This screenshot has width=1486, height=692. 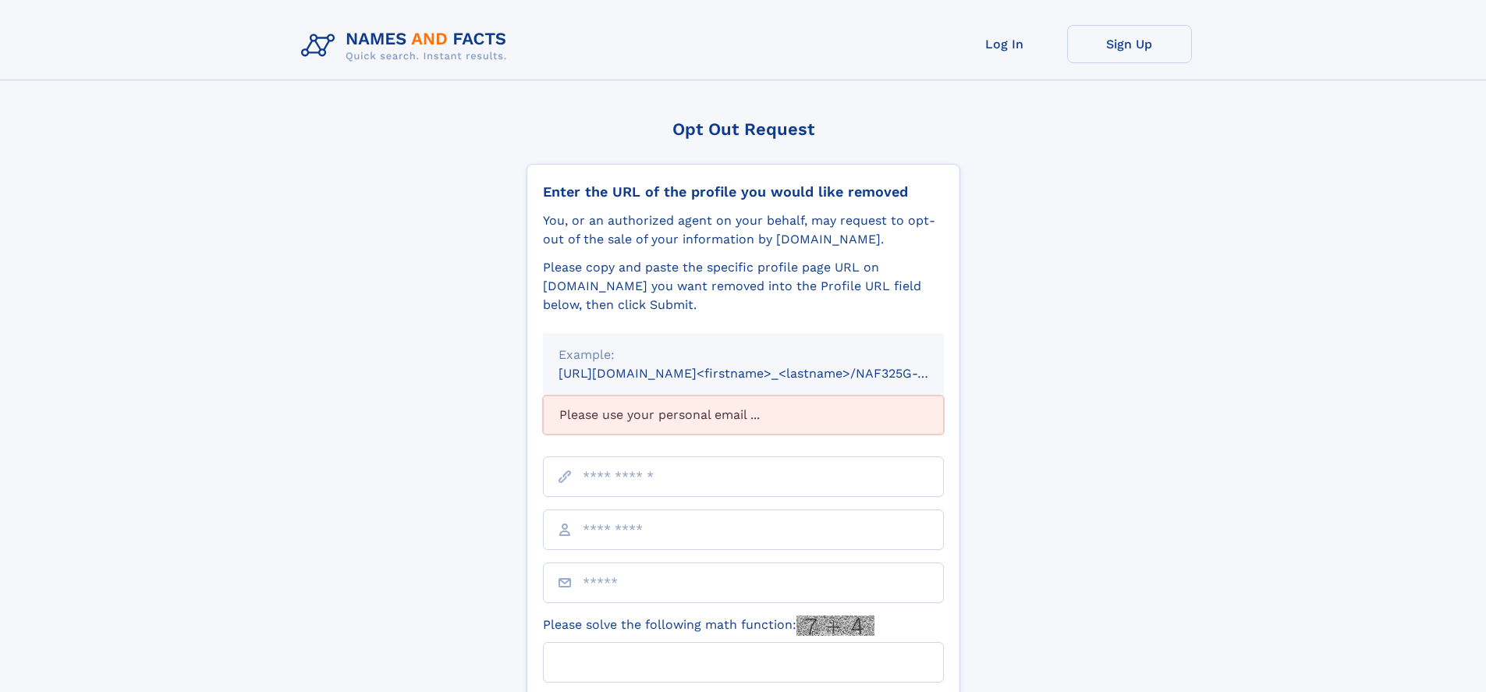 What do you see at coordinates (744, 129) in the screenshot?
I see `div: Opt Out Request` at bounding box center [744, 129].